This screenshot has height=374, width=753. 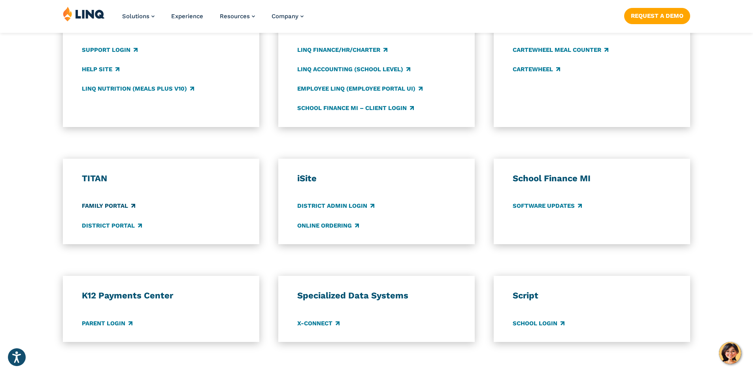 I want to click on a: Software Updates, so click(x=547, y=206).